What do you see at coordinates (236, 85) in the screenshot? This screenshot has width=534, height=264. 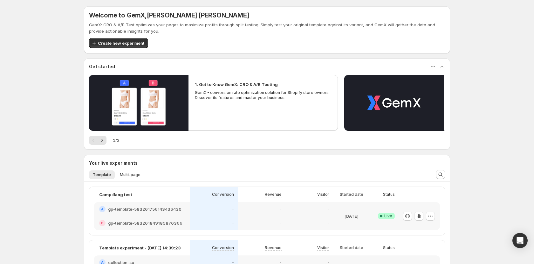 I see `h2: 1. Get to Know GemX: CRO & A/B Testing` at bounding box center [236, 85].